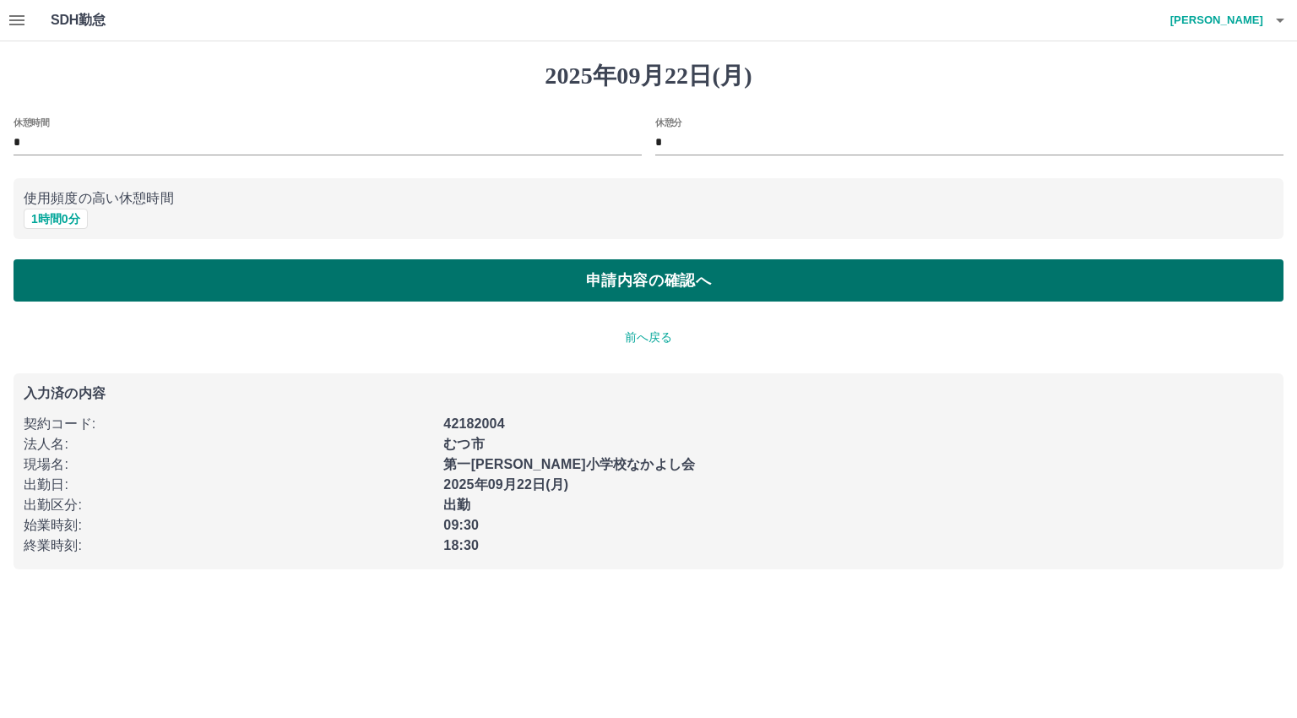 The height and width of the screenshot is (718, 1297). What do you see at coordinates (649, 198) in the screenshot?
I see `p: 使用頻度の高い休憩時間` at bounding box center [649, 198].